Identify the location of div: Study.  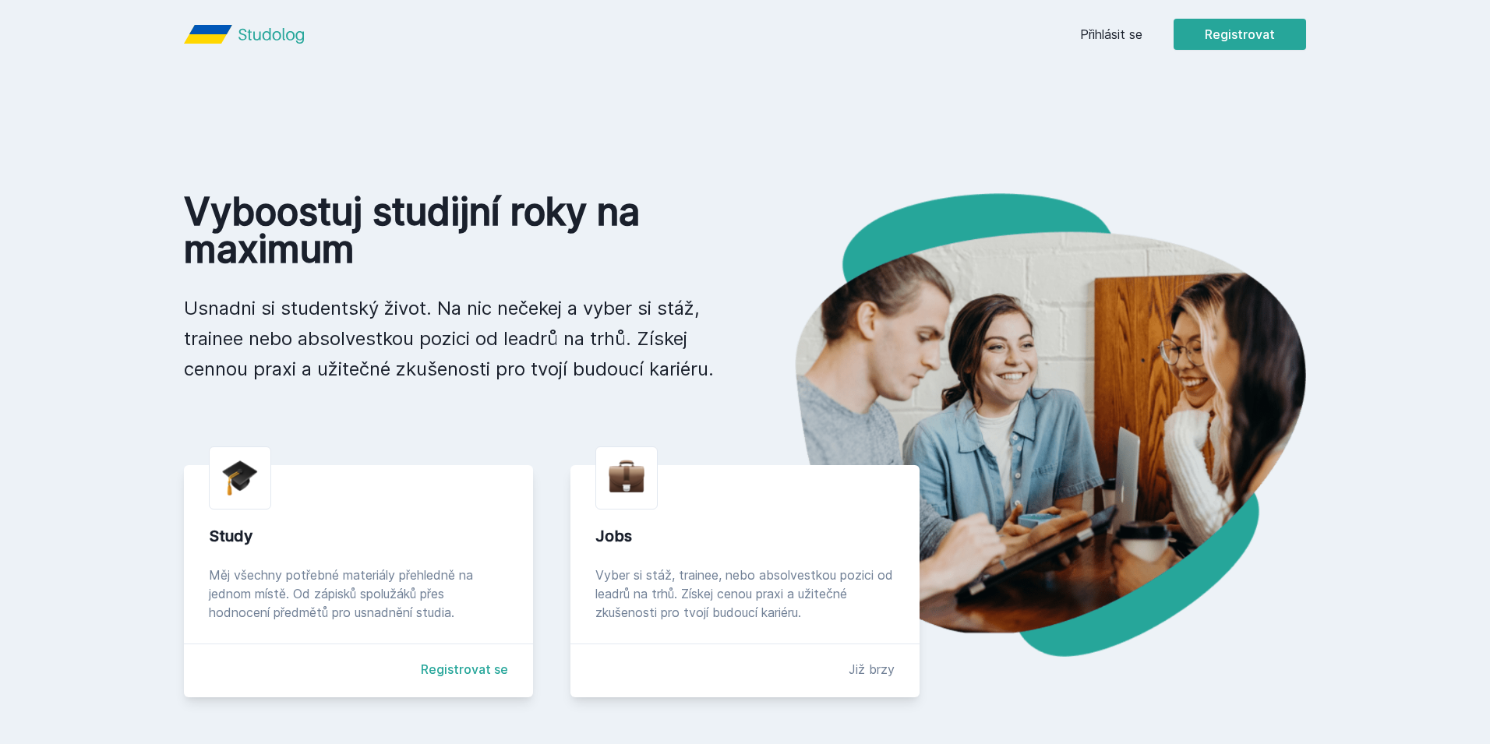
(358, 536).